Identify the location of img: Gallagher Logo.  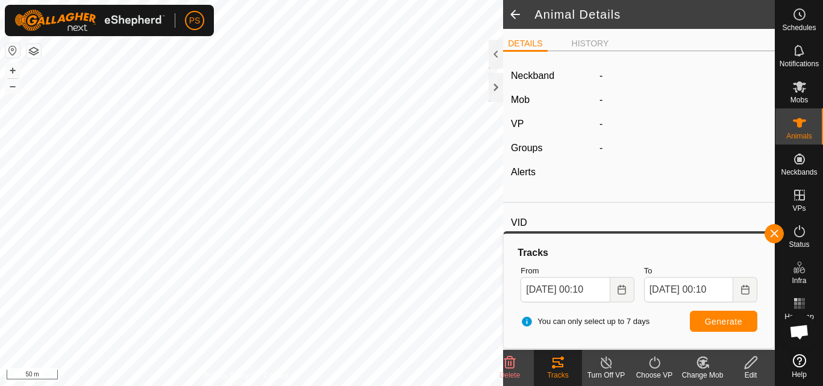
(90, 20).